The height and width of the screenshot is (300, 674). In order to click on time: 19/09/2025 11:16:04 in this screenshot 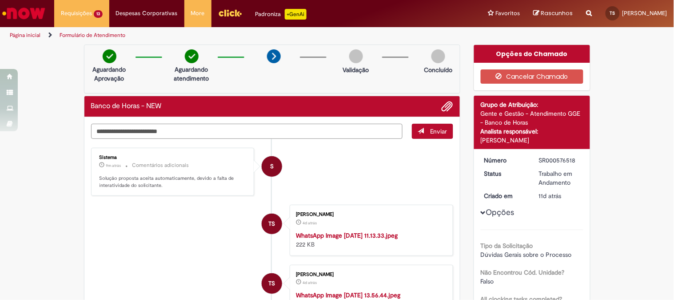, I will do `click(550, 196)`.